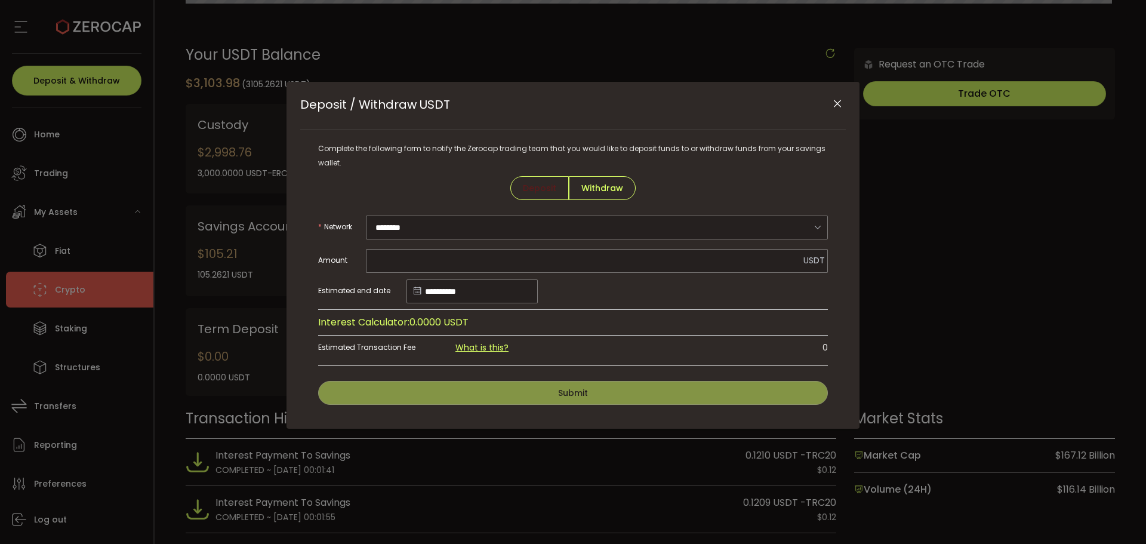 This screenshot has height=544, width=1146. What do you see at coordinates (1116, 515) in the screenshot?
I see `div: Chat Widget` at bounding box center [1116, 515].